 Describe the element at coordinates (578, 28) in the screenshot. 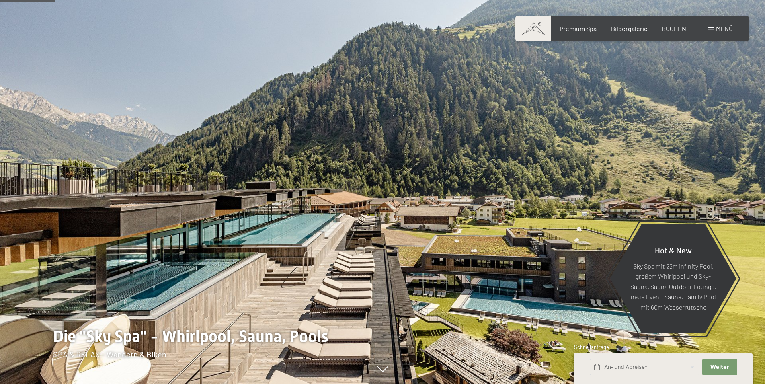

I see `span: Premium Spa` at that location.